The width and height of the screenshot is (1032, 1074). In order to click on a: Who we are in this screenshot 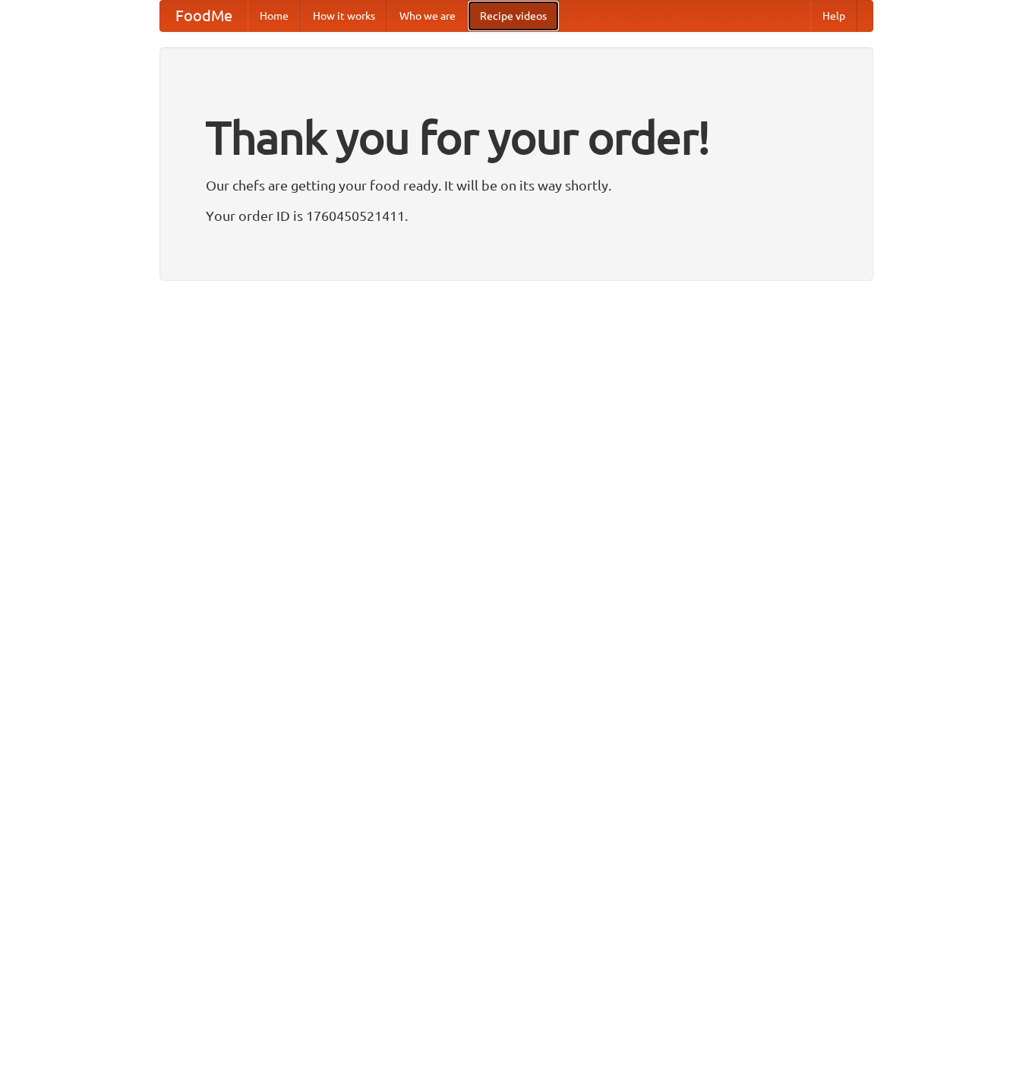, I will do `click(427, 16)`.